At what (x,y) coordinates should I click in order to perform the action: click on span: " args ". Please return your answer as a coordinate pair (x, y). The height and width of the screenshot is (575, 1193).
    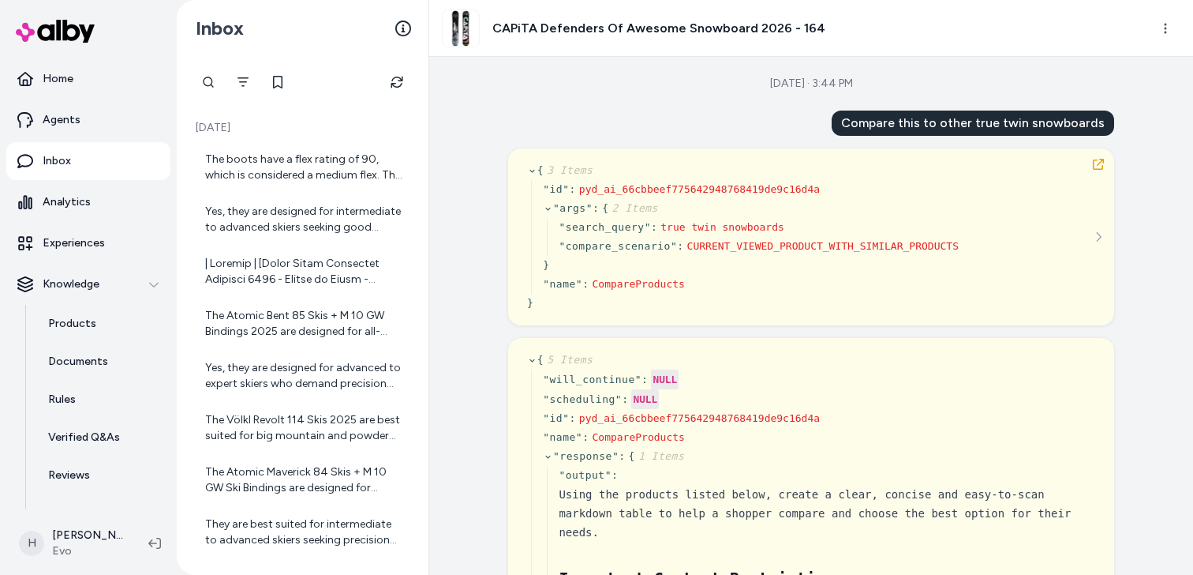
    Looking at the image, I should click on (573, 208).